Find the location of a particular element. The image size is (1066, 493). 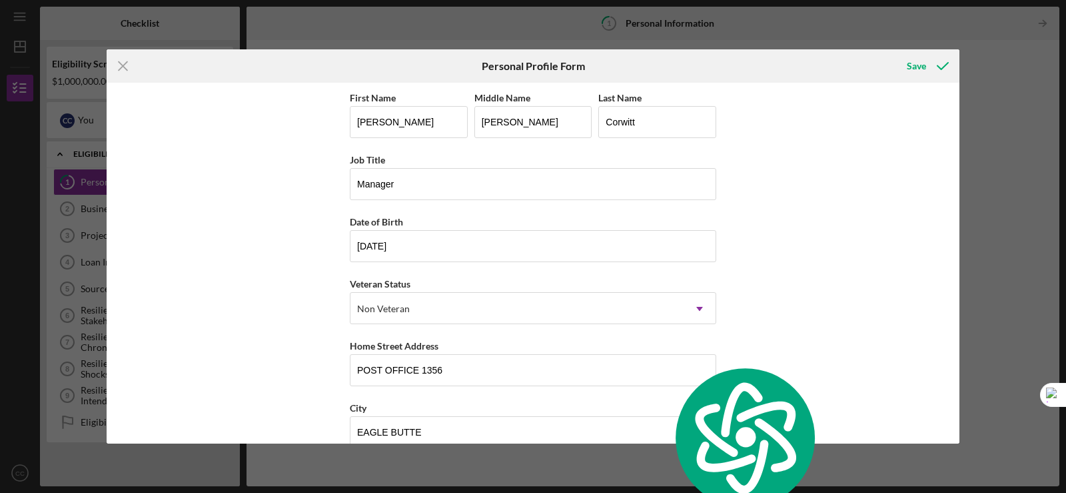

label: Middle Name is located at coordinates (503, 97).